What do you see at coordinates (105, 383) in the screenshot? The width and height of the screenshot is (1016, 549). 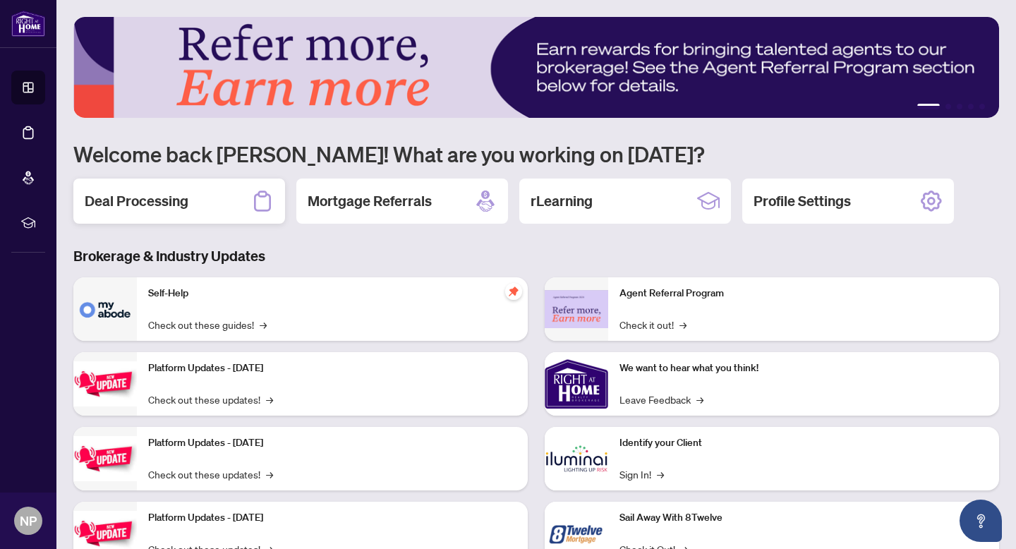 I see `img: Platform Updates - July 21, 2025` at bounding box center [105, 383].